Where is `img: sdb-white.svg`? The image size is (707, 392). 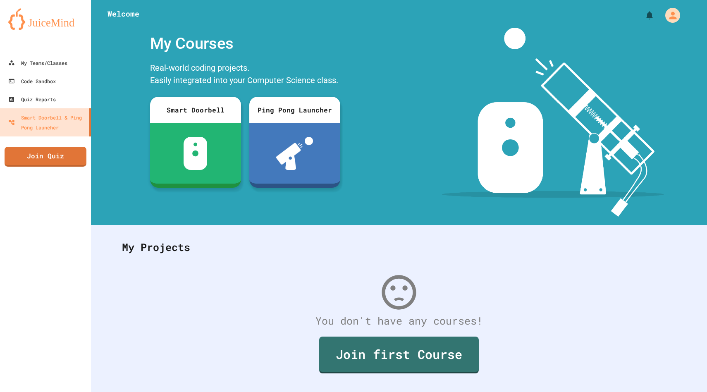
img: sdb-white.svg is located at coordinates (195, 153).